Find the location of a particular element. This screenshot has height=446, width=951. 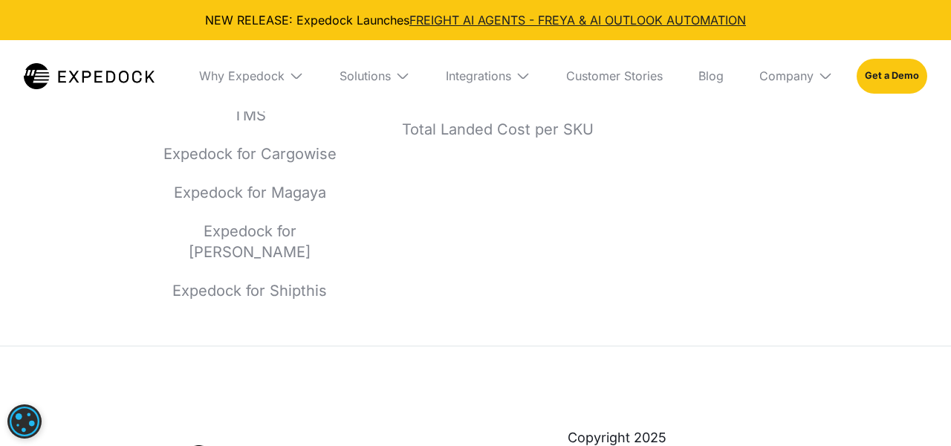

a: Blog is located at coordinates (711, 76).